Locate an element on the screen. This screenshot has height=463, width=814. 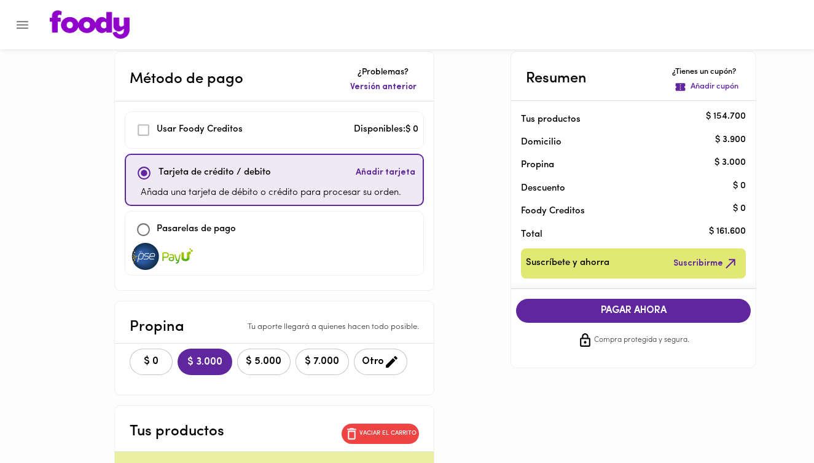
p: Tarjeta de crédito / debito is located at coordinates (215, 173).